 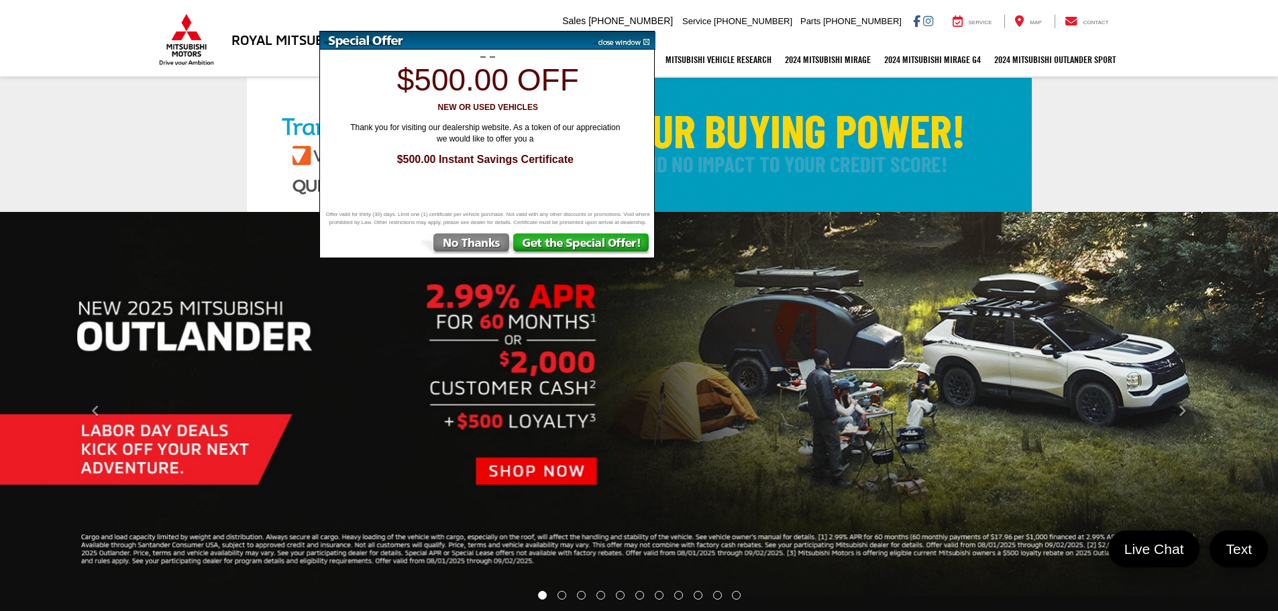 I want to click on li: Go to slide number 11., so click(x=736, y=595).